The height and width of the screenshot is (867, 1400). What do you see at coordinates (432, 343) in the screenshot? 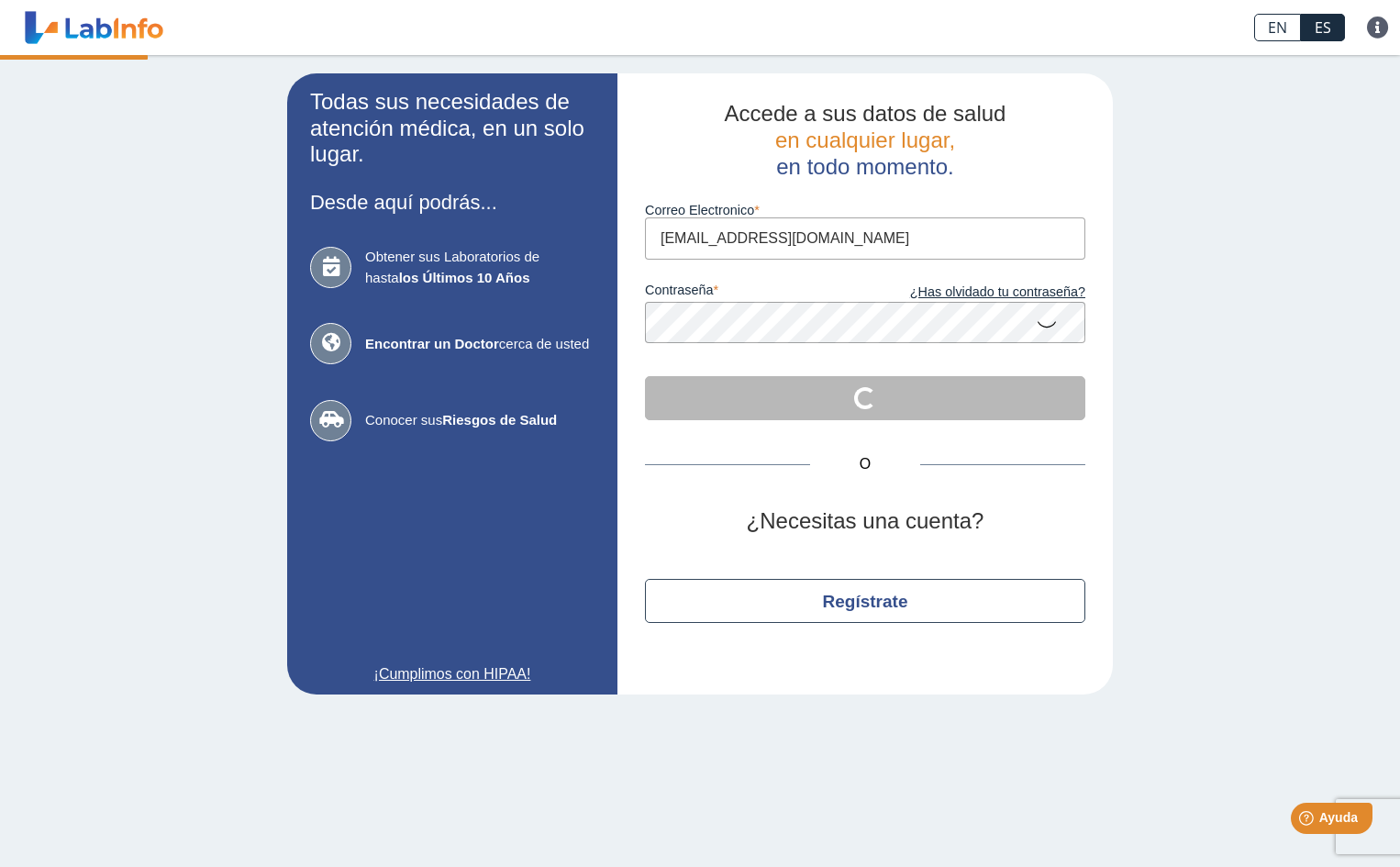
I see `b: Encontrar un Doctor` at bounding box center [432, 343].